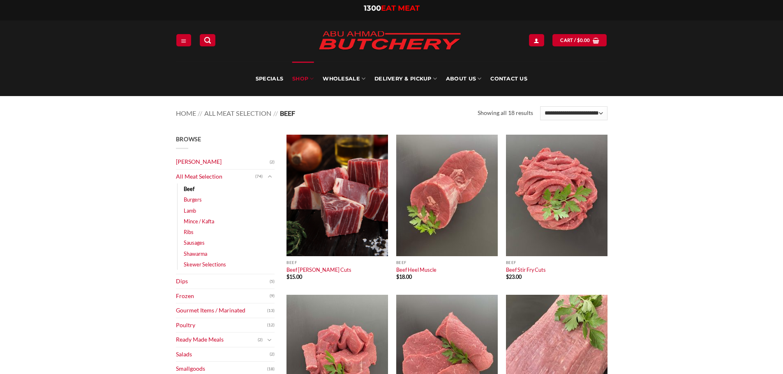 The height and width of the screenshot is (374, 783). Describe the element at coordinates (344, 79) in the screenshot. I see `a: Wholesale` at that location.